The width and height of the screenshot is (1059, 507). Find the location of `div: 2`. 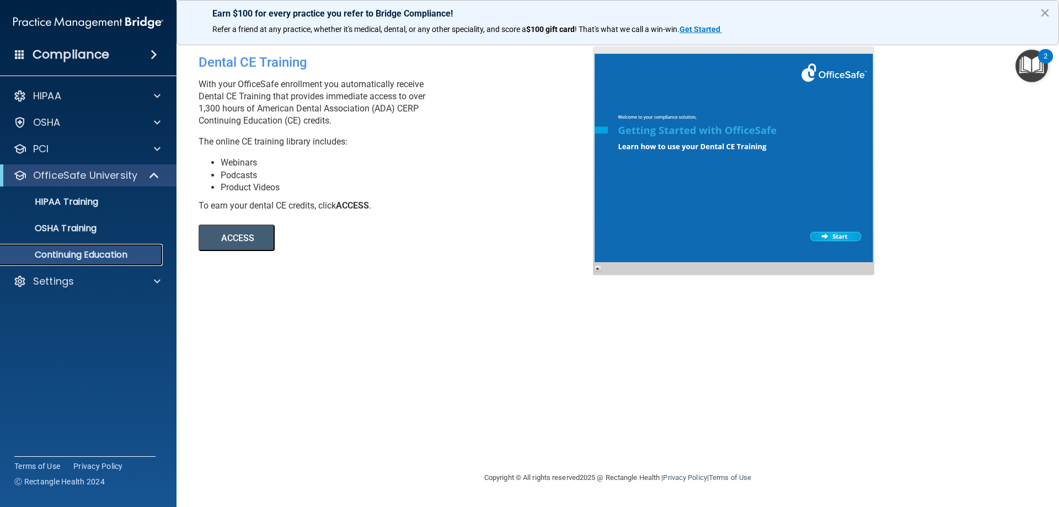

div: 2 is located at coordinates (1045, 63).